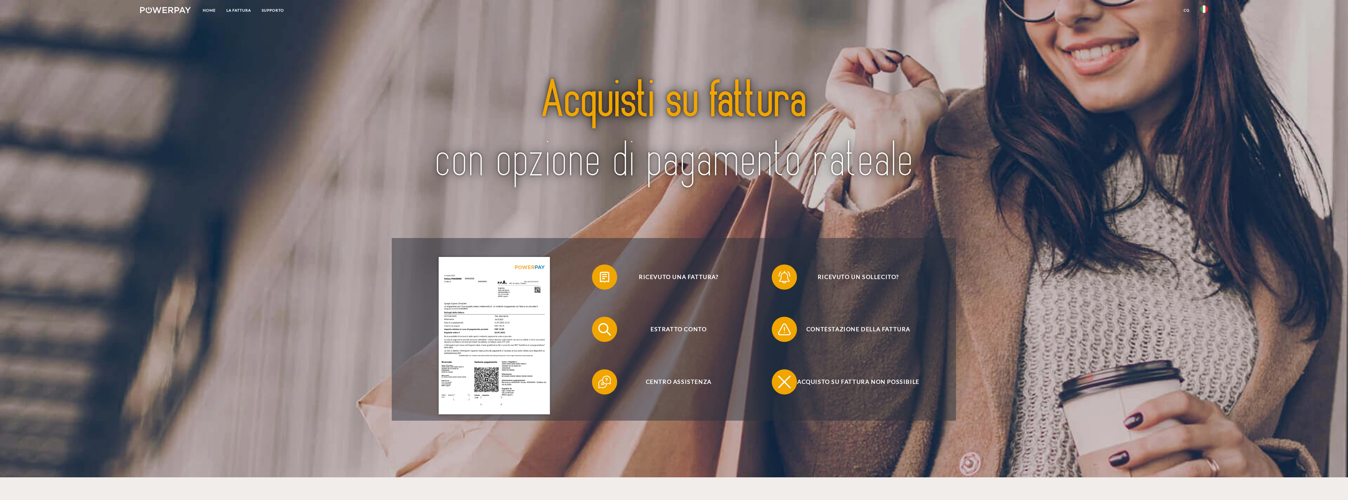 This screenshot has width=1348, height=500. Describe the element at coordinates (494, 336) in the screenshot. I see `img: single_invoice_powerpay_it.jpg` at that location.